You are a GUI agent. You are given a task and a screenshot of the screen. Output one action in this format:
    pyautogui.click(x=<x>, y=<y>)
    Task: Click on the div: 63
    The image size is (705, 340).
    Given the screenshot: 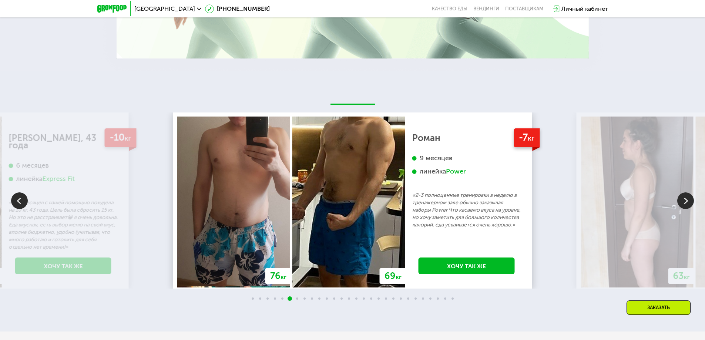 What is the action you would take?
    pyautogui.click(x=681, y=276)
    